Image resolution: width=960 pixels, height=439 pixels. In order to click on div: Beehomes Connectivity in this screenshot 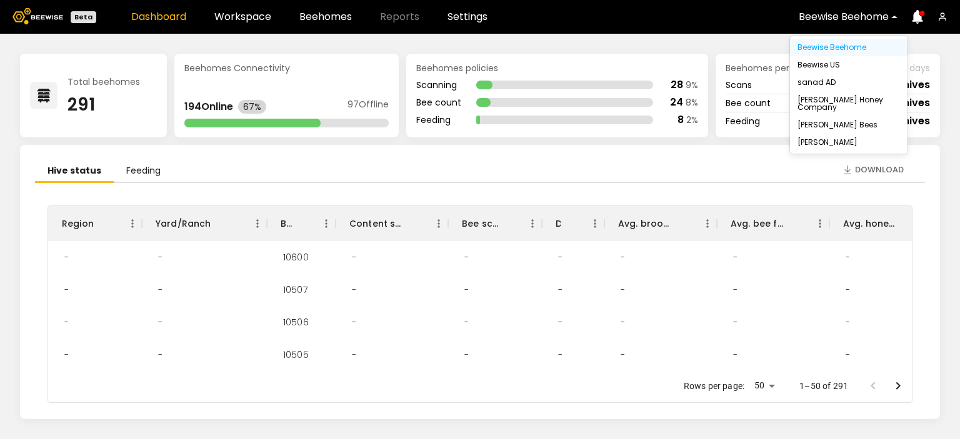, I will do `click(286, 68)`.